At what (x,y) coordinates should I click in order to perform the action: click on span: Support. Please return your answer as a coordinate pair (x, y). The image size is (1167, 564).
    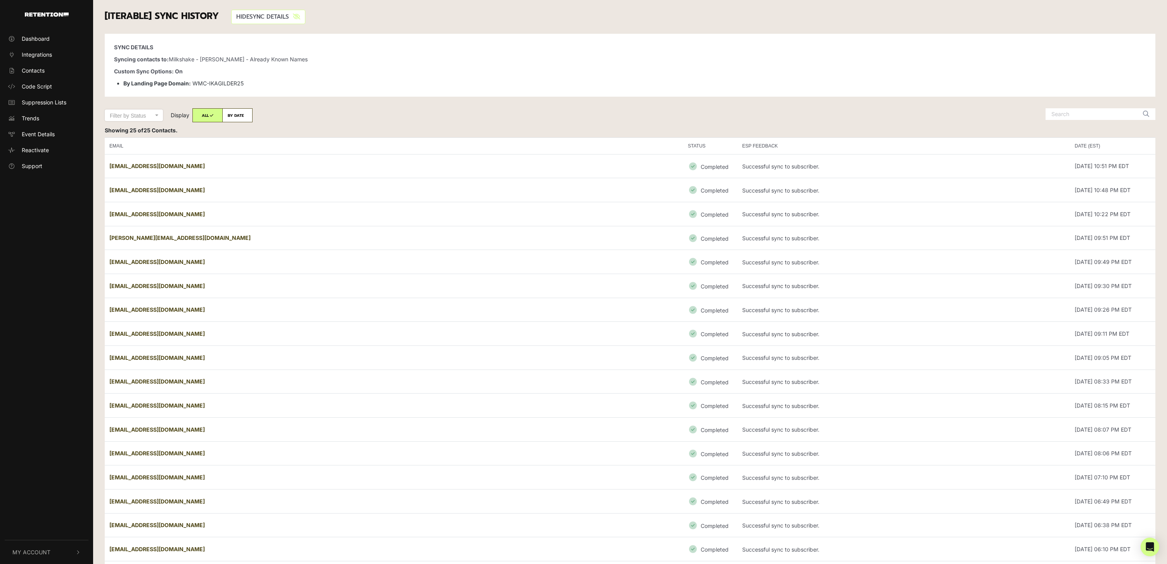
    Looking at the image, I should click on (32, 166).